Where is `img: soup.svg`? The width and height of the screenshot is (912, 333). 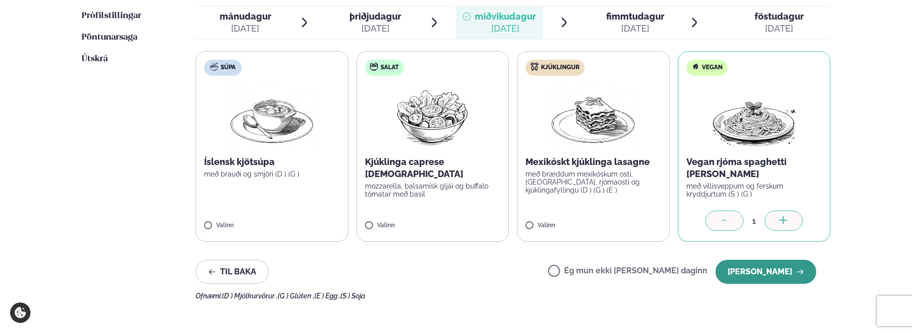
img: soup.svg is located at coordinates (214, 67).